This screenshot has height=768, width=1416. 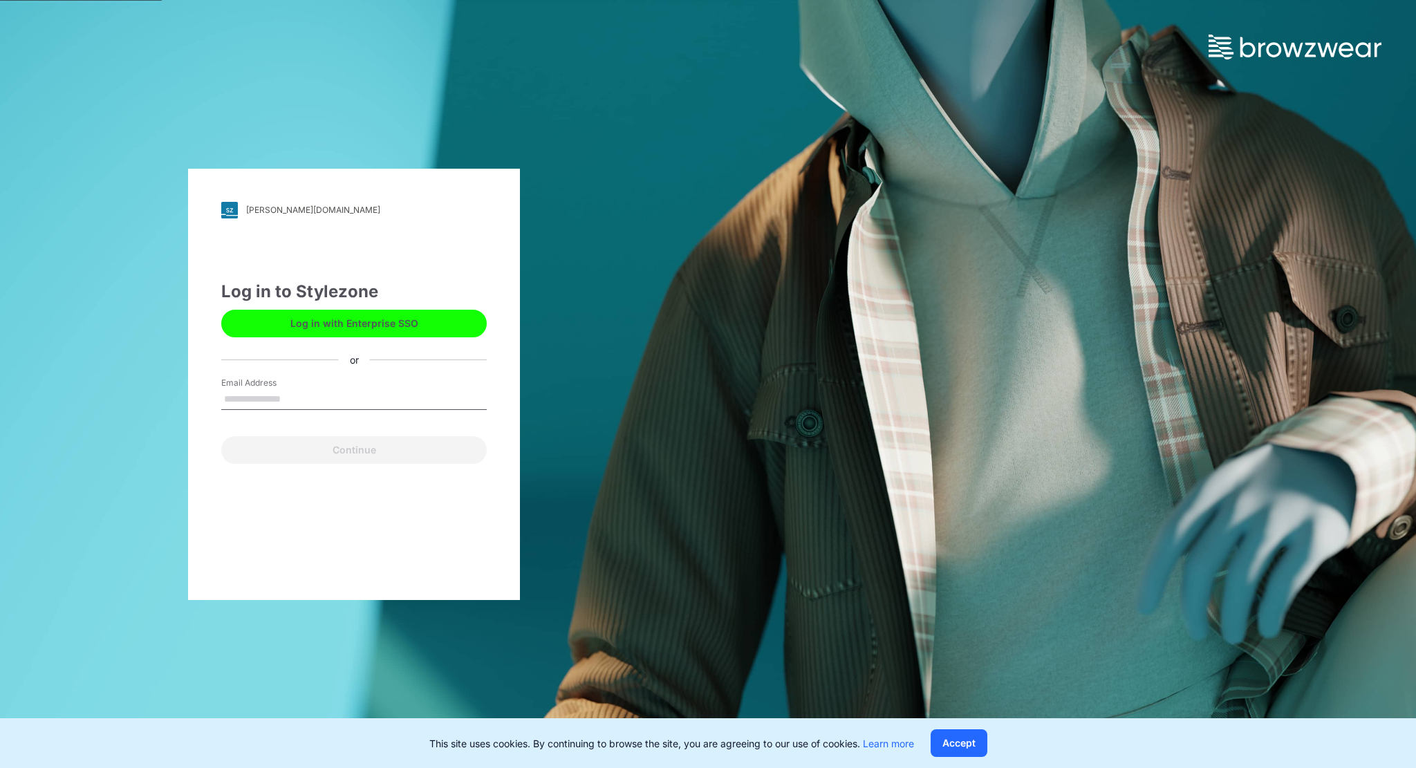 I want to click on a: Learn more, so click(x=888, y=743).